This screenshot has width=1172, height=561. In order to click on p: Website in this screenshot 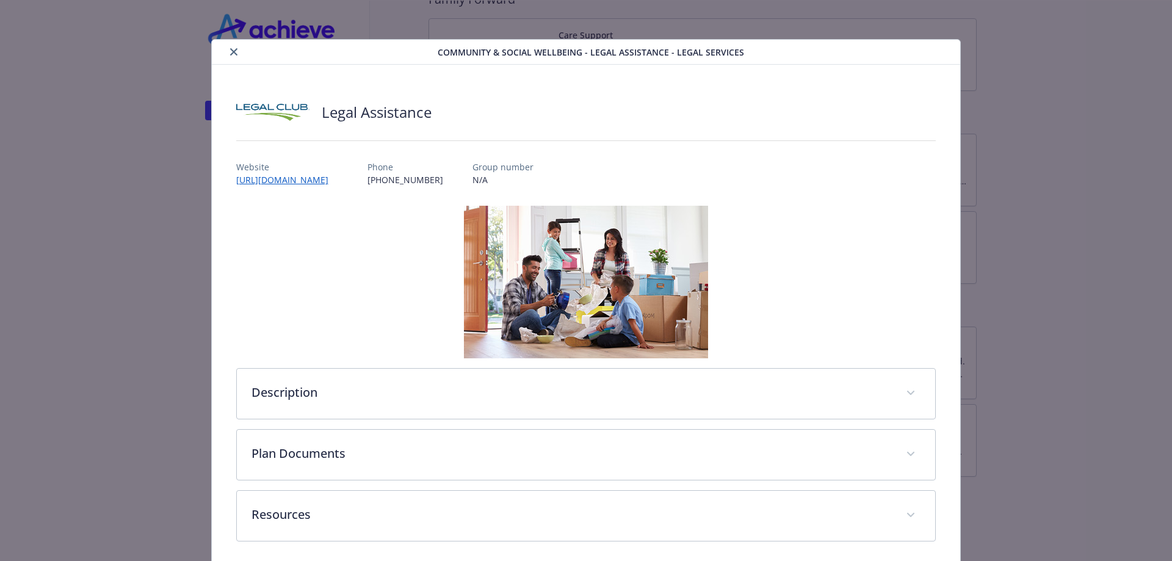, I will do `click(287, 167)`.